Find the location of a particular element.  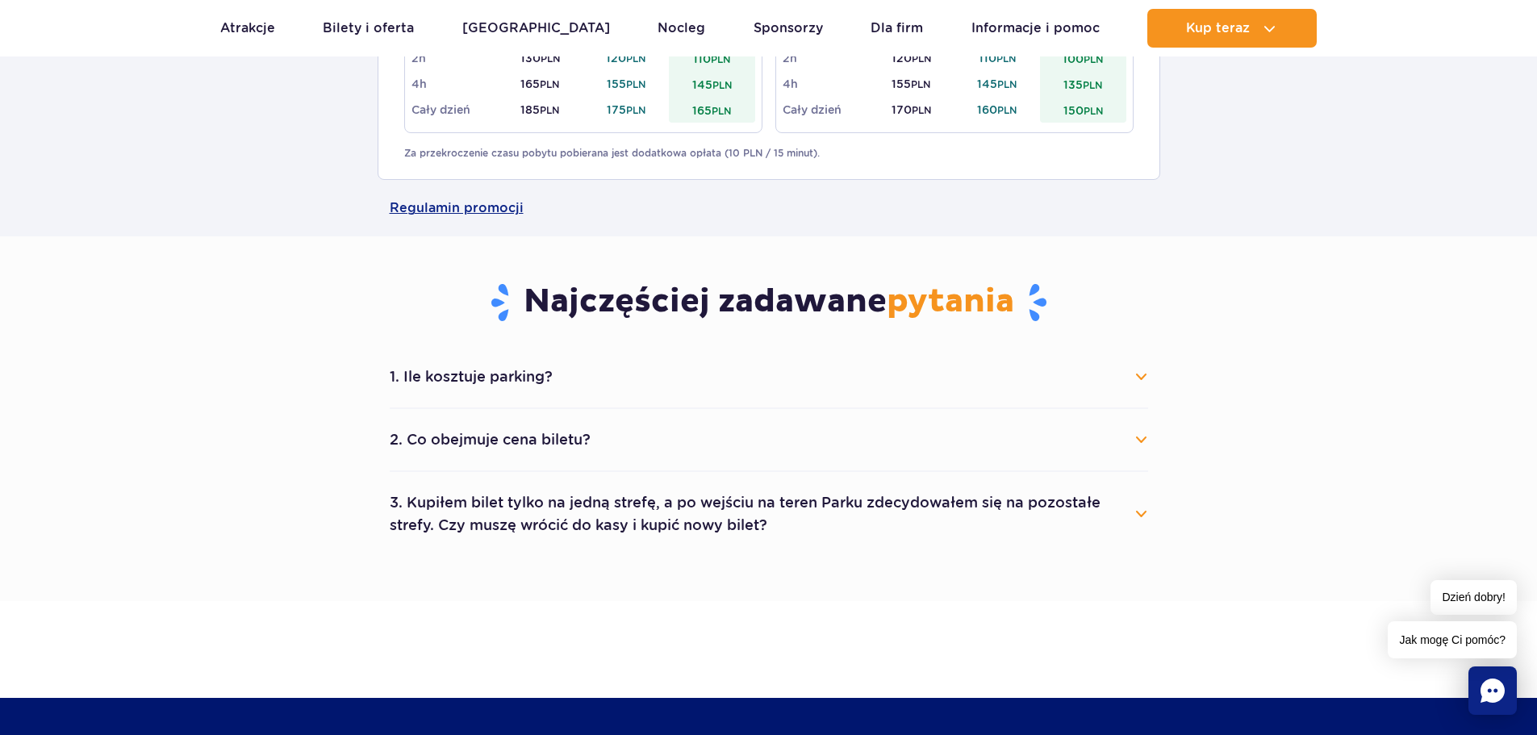

button: 3. Kupiłem bilet tylko na jedną strefę, a po wejściu na teren Parku zdecydowałem się na pozostałe... is located at coordinates (769, 514).